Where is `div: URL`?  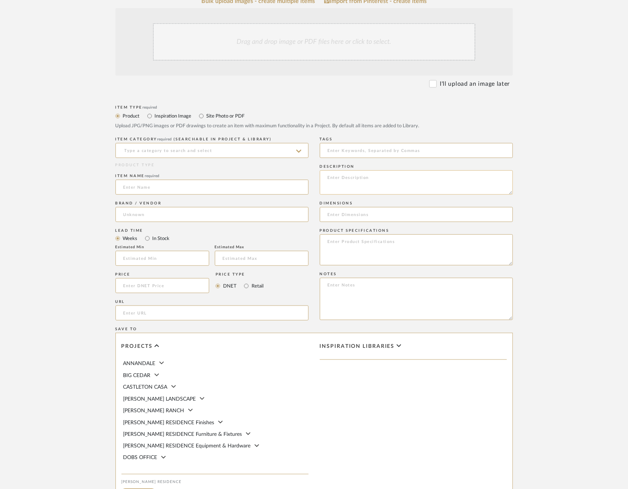
div: URL is located at coordinates (212, 302).